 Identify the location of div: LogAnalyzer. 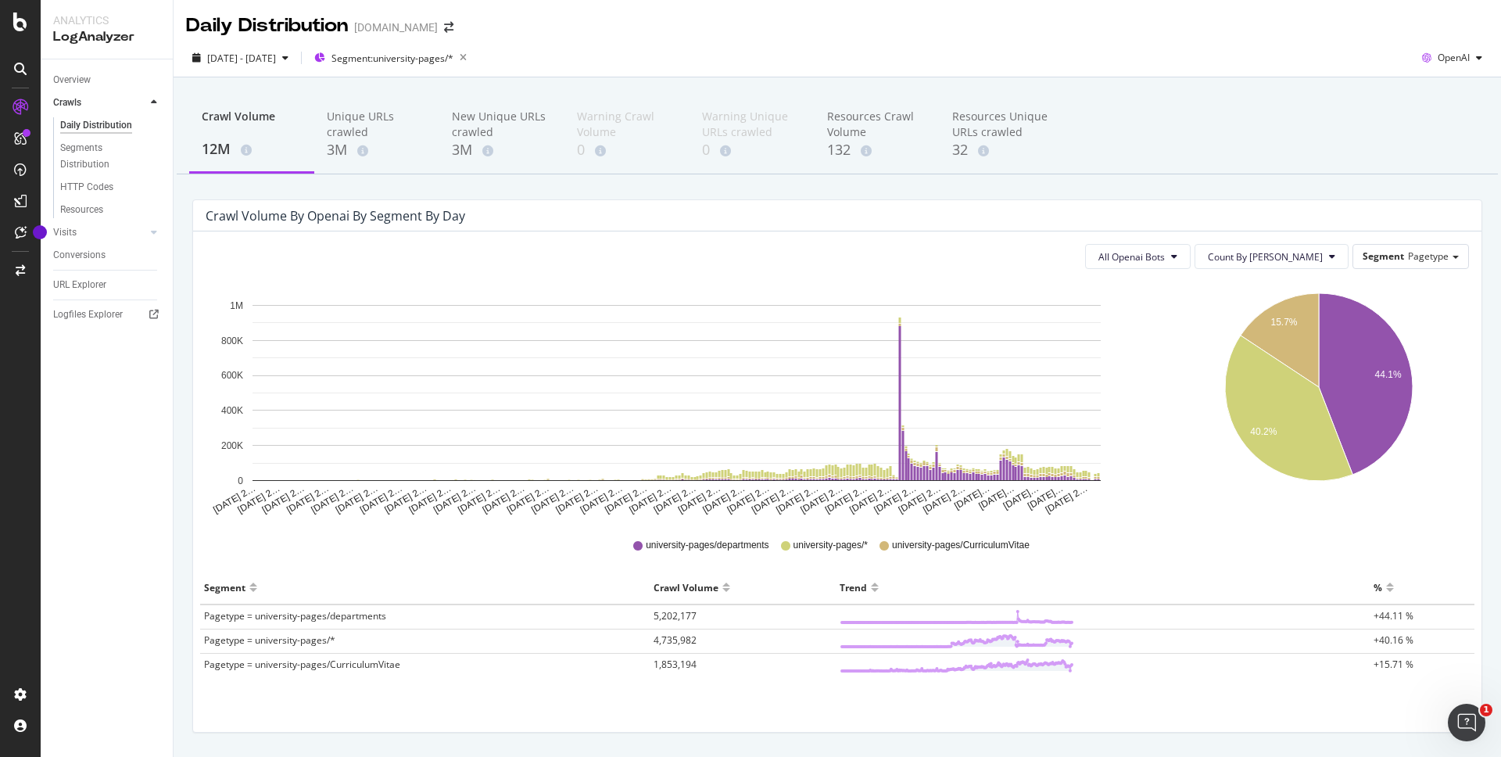
(106, 37).